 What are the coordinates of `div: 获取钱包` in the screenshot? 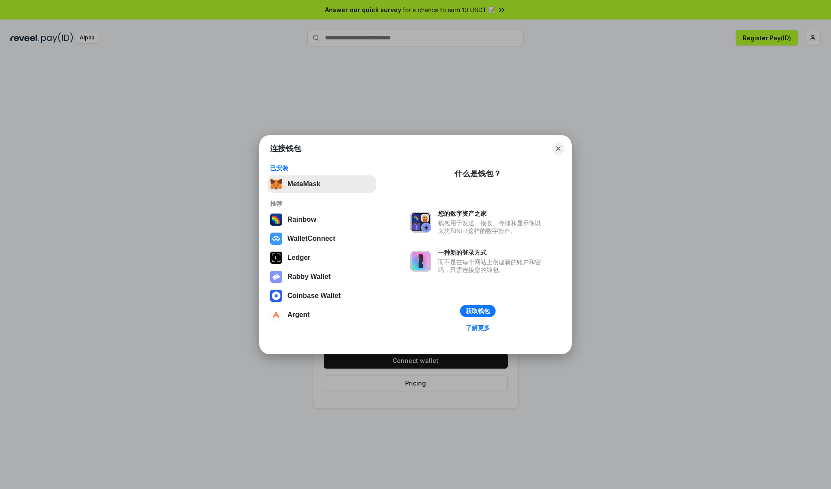 It's located at (478, 311).